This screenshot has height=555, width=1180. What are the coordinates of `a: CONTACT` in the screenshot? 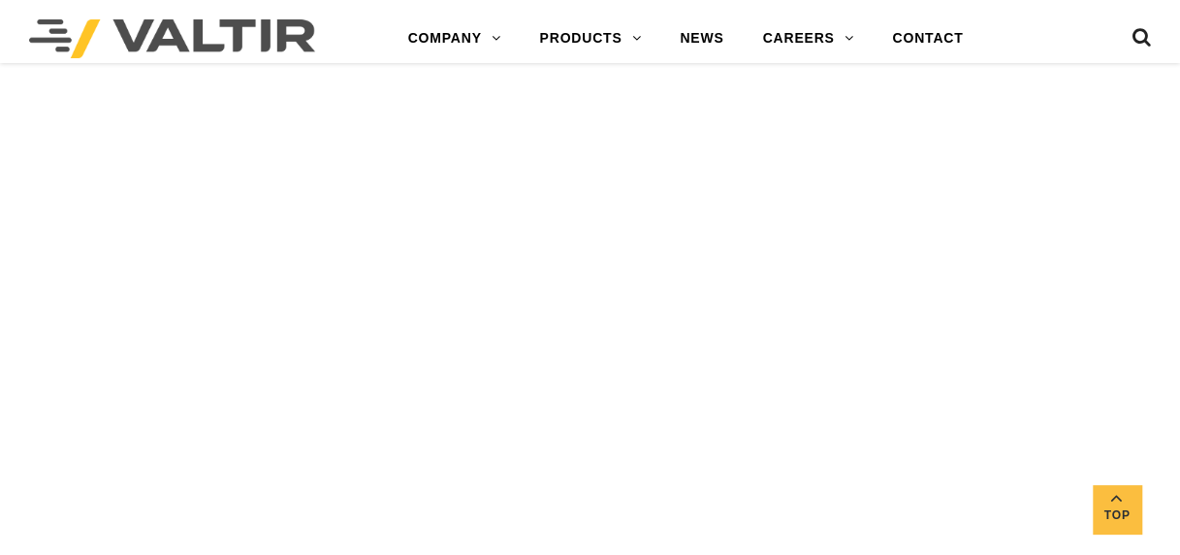 It's located at (927, 39).